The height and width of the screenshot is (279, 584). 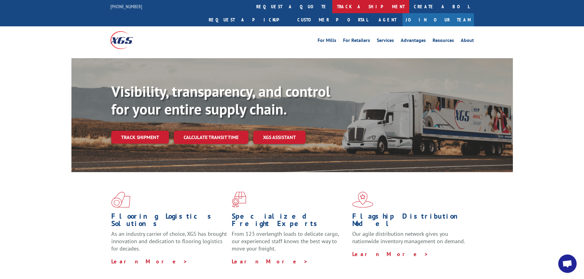 I want to click on h1: Flagship Distribution Model, so click(x=410, y=222).